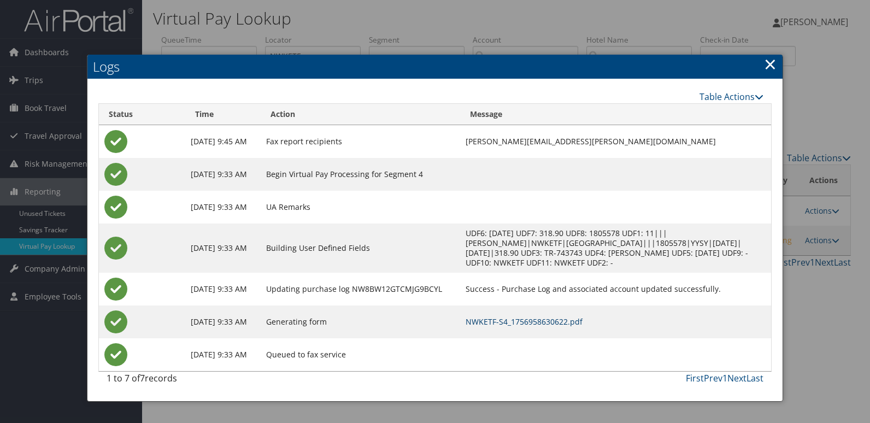 This screenshot has width=870, height=423. Describe the element at coordinates (142, 114) in the screenshot. I see `th: Status: activate to sort column ascending` at that location.